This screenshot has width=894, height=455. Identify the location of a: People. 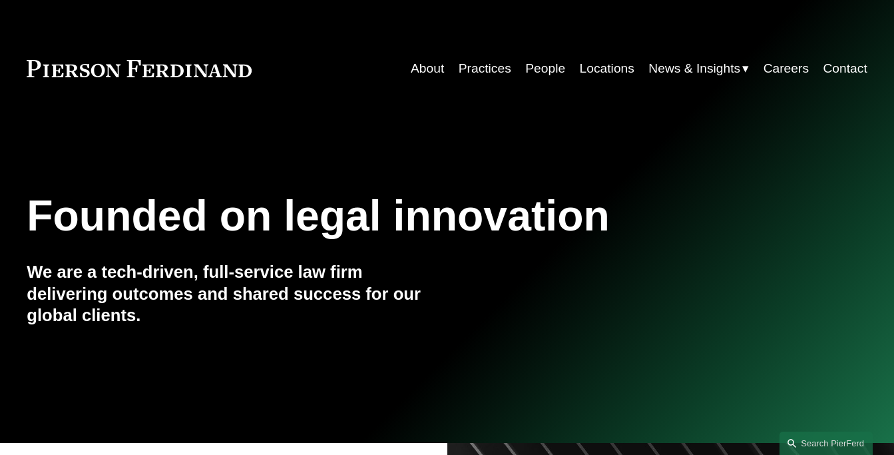
(545, 69).